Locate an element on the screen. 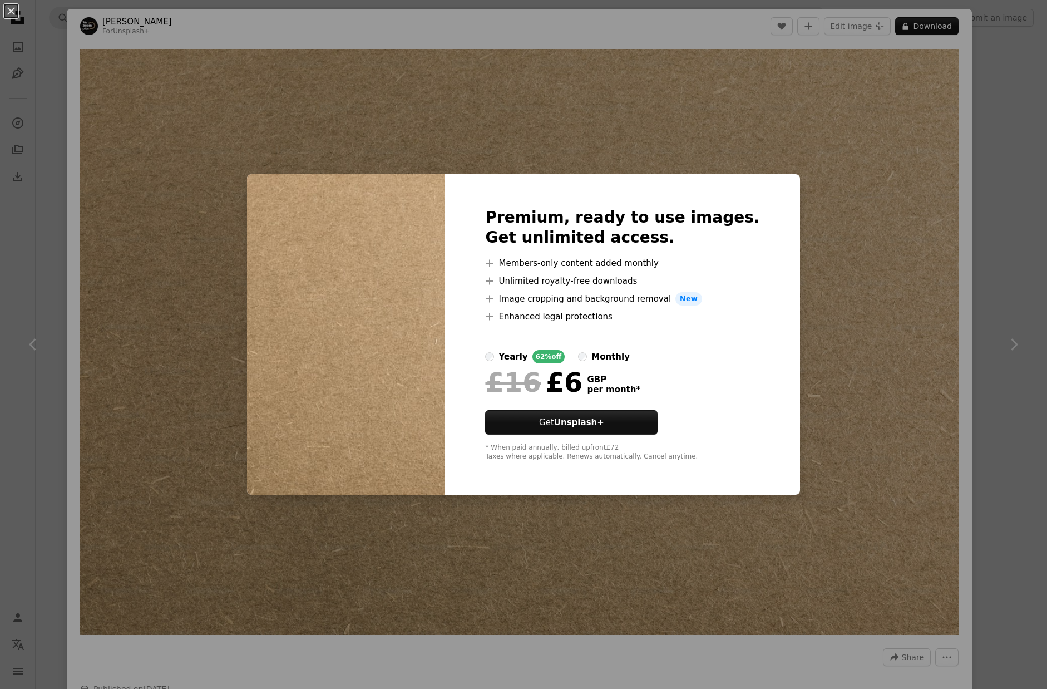 This screenshot has width=1047, height=689. div: monthly is located at coordinates (610, 356).